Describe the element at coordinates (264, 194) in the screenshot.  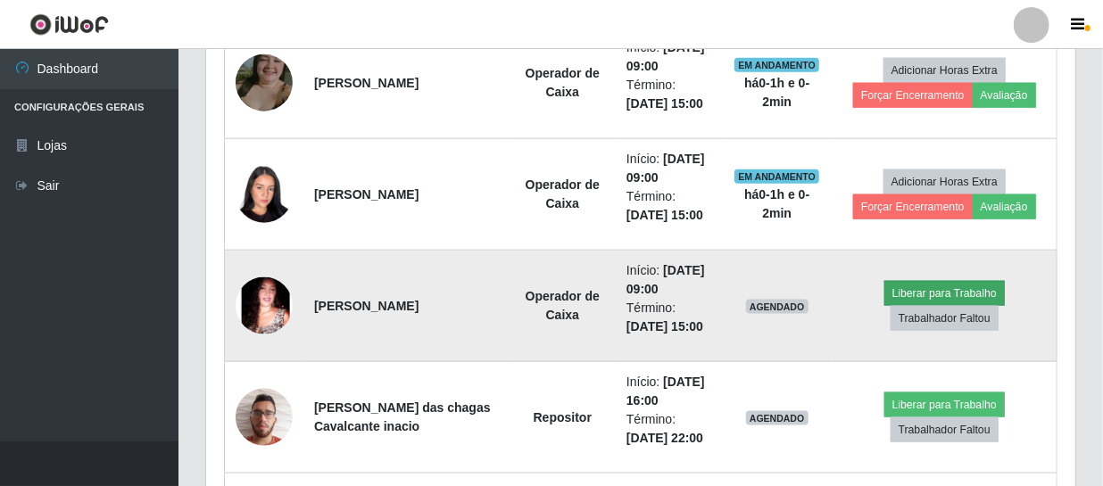
I see `img: 1742821010159.jpeg` at that location.